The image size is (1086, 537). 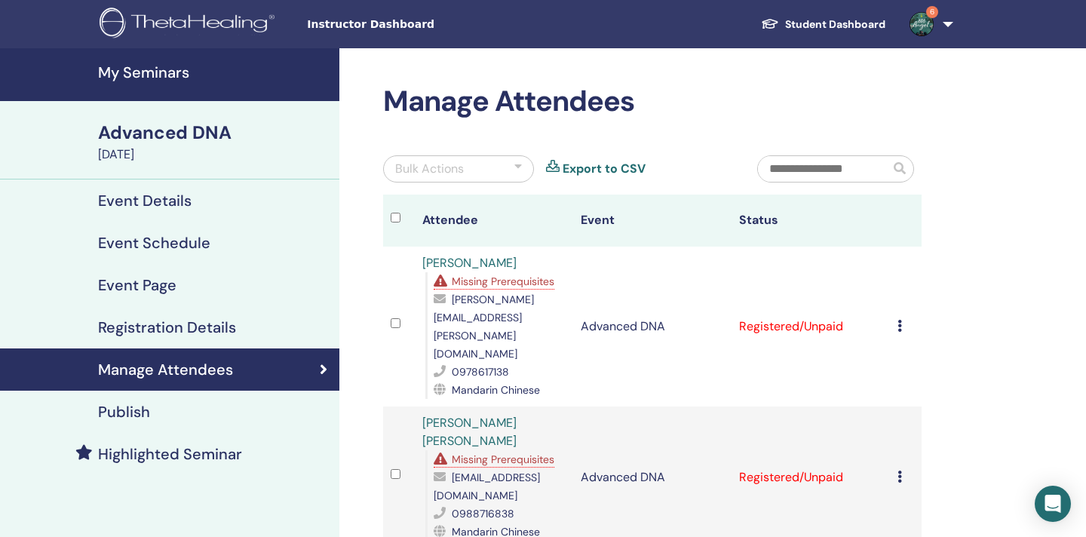 I want to click on div: Advanced DNA, so click(x=214, y=133).